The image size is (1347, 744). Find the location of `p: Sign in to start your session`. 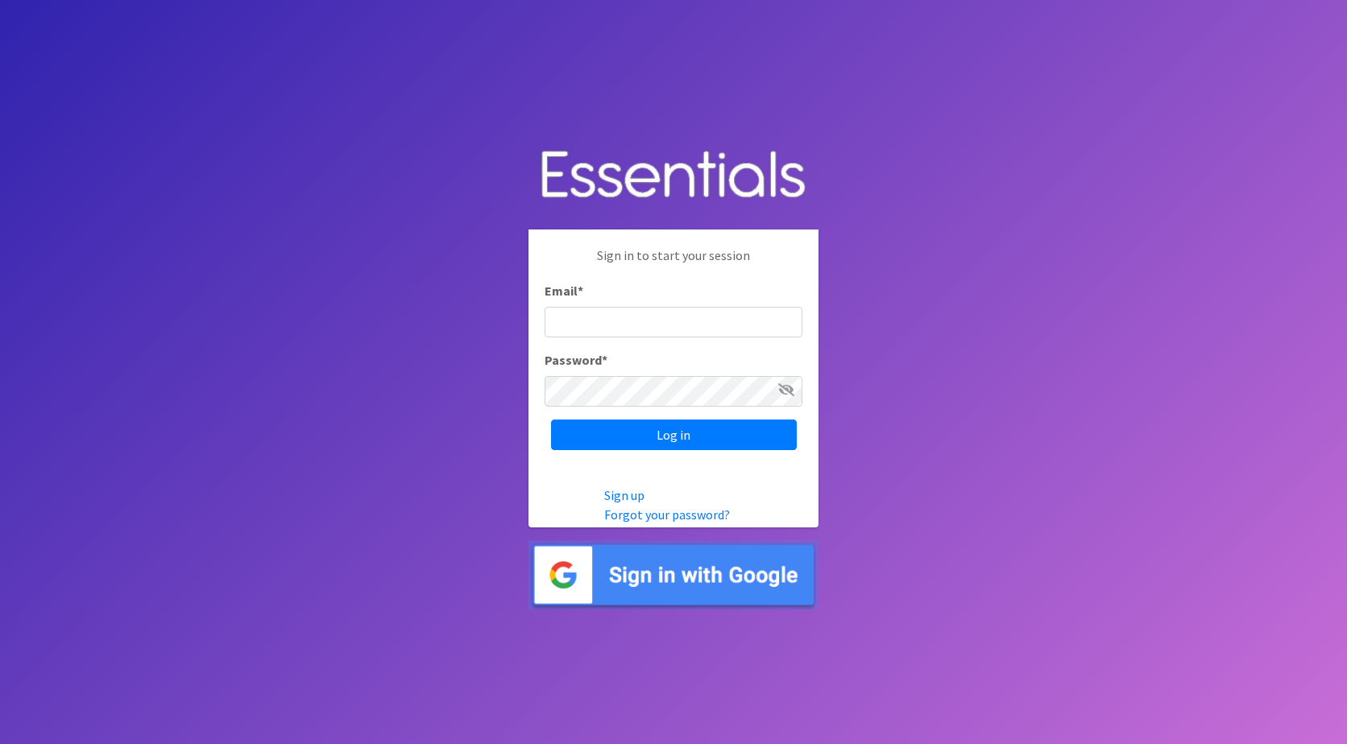

p: Sign in to start your session is located at coordinates (673, 263).